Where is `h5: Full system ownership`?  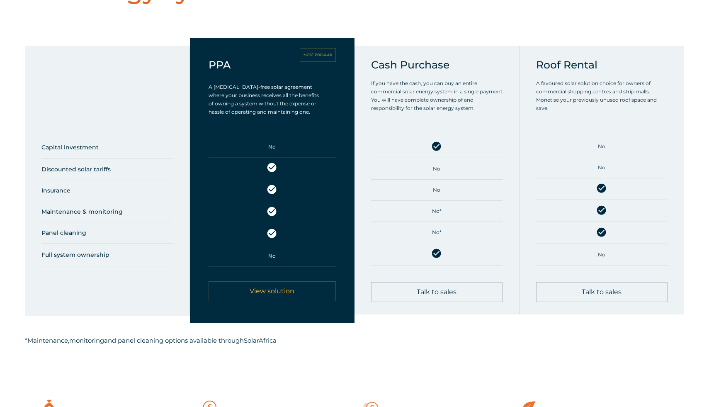
h5: Full system ownership is located at coordinates (107, 255).